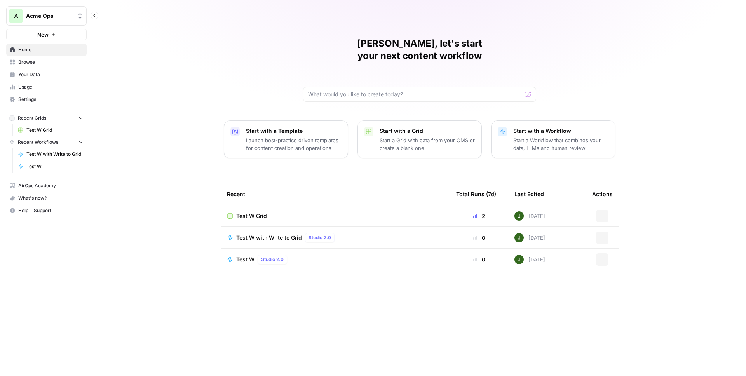 The image size is (746, 376). What do you see at coordinates (46, 118) in the screenshot?
I see `button: Recent Grids` at bounding box center [46, 118].